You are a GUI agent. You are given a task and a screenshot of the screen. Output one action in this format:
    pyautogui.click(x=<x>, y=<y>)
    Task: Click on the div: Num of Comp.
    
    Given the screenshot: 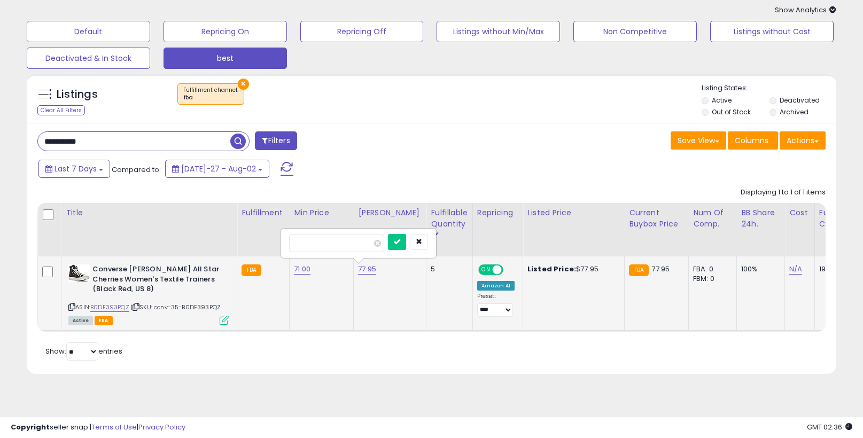 What is the action you would take?
    pyautogui.click(x=713, y=219)
    